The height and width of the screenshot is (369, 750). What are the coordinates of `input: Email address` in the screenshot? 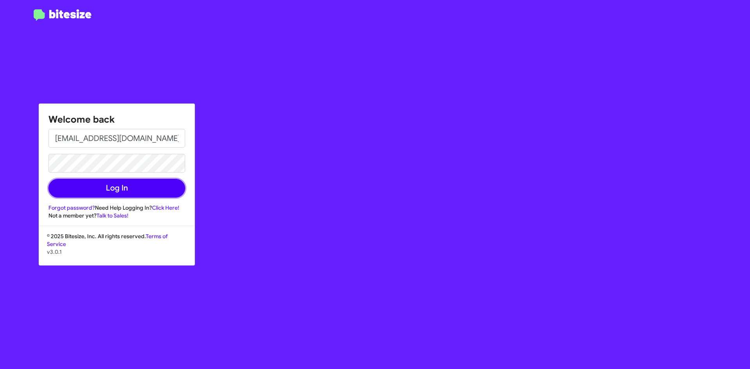 It's located at (117, 138).